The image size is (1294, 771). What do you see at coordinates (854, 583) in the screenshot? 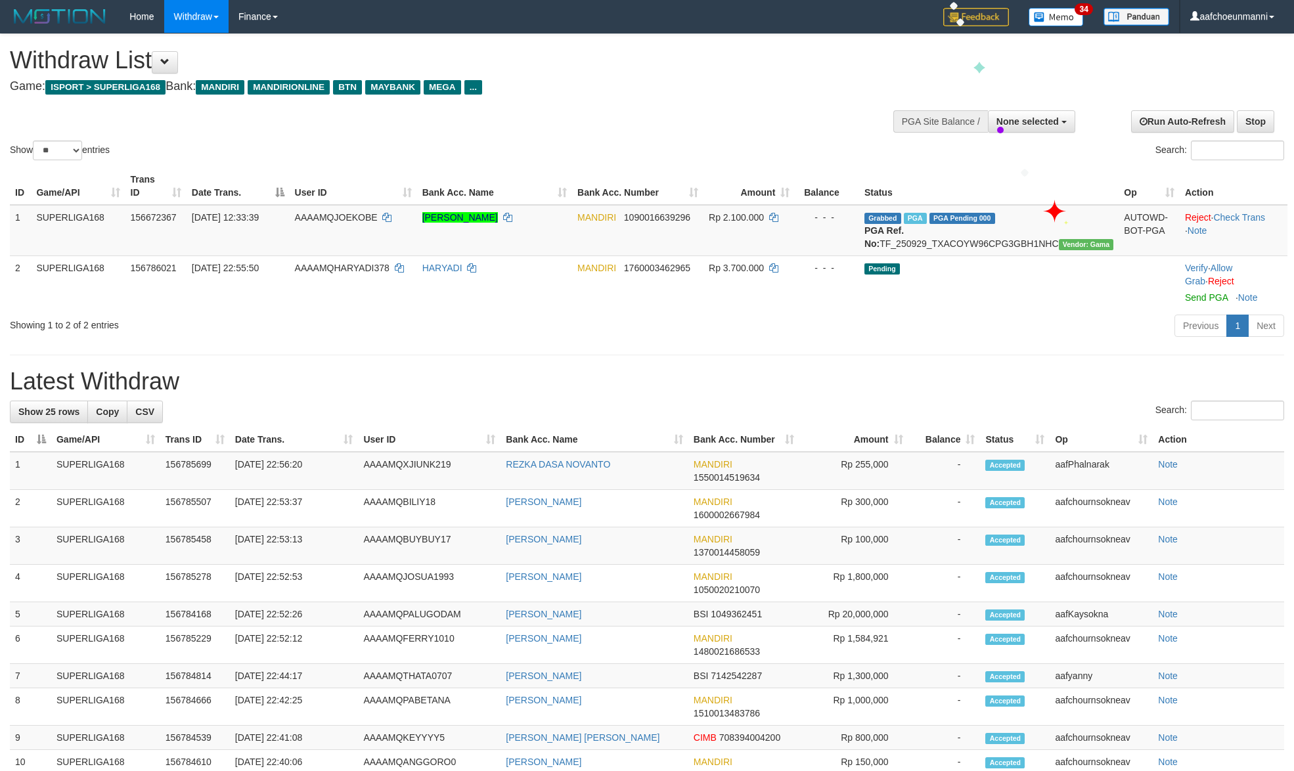
I see `td: Rp 1,800,000` at bounding box center [854, 583].